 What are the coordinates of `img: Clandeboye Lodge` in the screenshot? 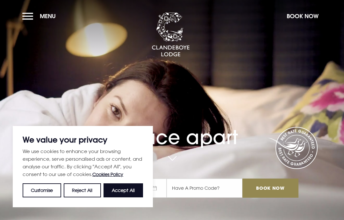 It's located at (171, 35).